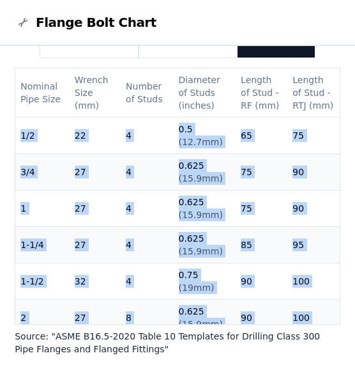 This screenshot has height=367, width=355. I want to click on th: Nominal Pipe Size, so click(42, 93).